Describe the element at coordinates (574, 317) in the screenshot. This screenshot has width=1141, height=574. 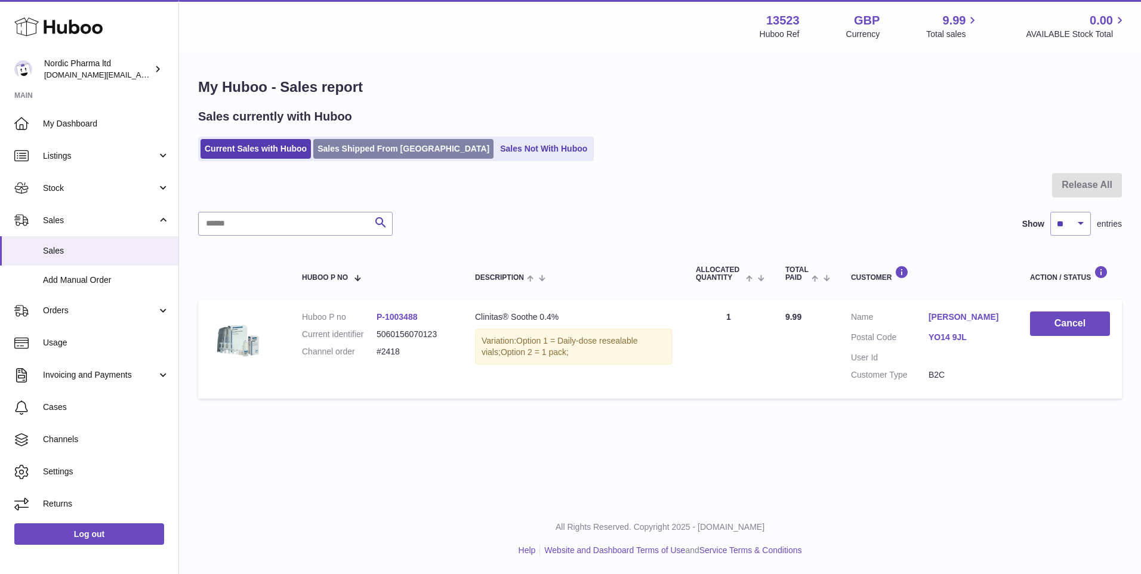
I see `div: Clinitas® Soothe 0.4%` at that location.